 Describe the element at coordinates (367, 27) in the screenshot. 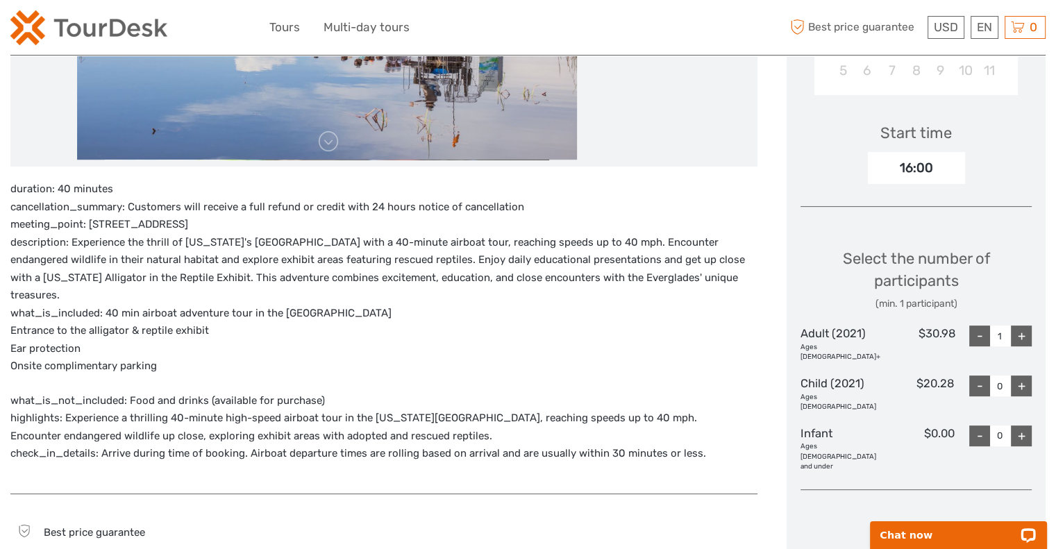

I see `a: Multi-day tours` at that location.